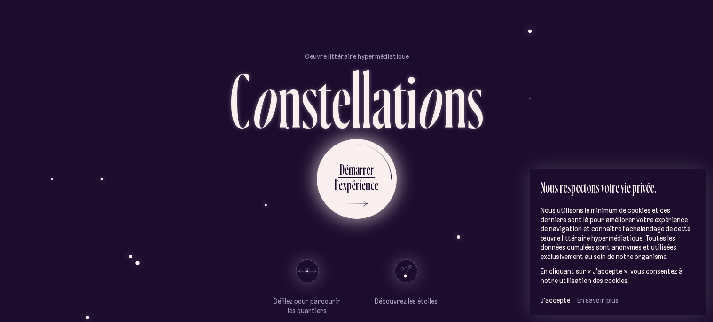  Describe the element at coordinates (598, 300) in the screenshot. I see `span: En savoir plus` at that location.